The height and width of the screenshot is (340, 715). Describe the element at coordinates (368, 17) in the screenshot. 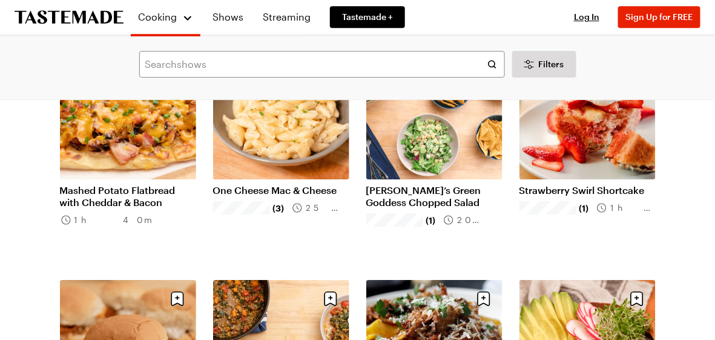

I see `span: Tastemade +` at that location.